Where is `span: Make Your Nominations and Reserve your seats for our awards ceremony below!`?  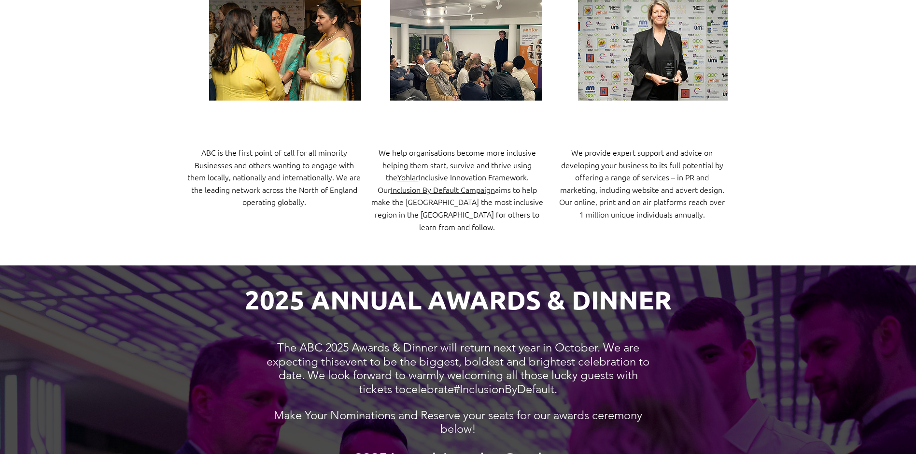 span: Make Your Nominations and Reserve your seats for our awards ceremony below! is located at coordinates (458, 422).